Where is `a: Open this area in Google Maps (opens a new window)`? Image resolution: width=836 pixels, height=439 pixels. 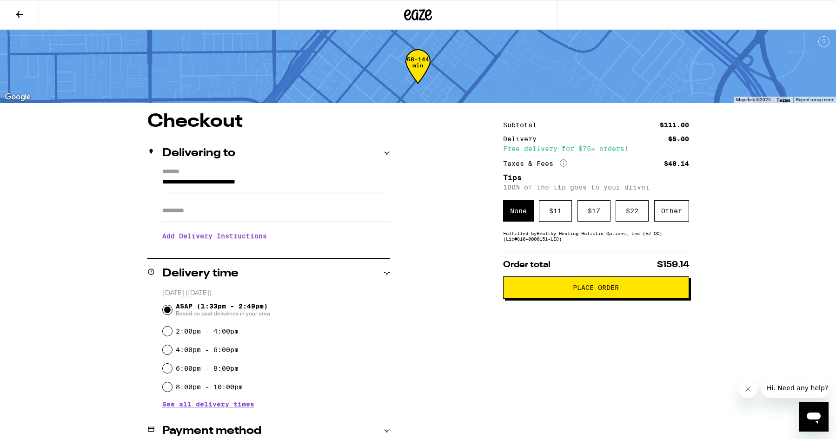 a: Open this area in Google Maps (opens a new window) is located at coordinates (18, 97).